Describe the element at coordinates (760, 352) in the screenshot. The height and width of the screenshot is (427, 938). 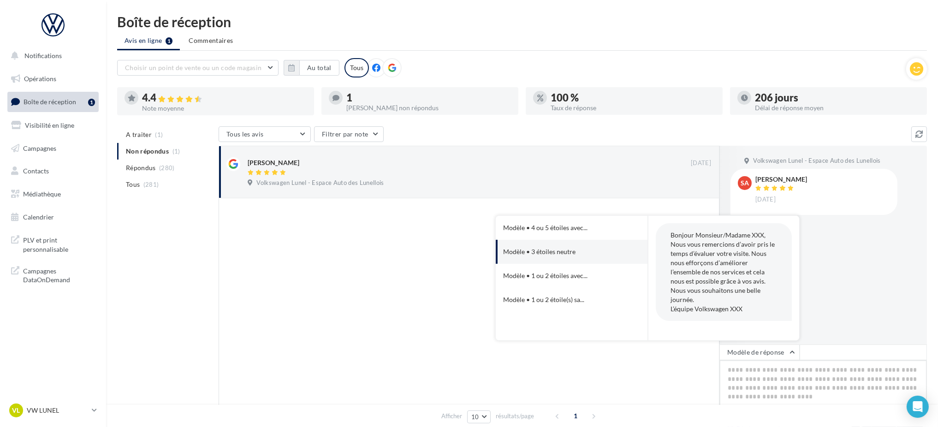
I see `button: Modèle de réponse` at that location.